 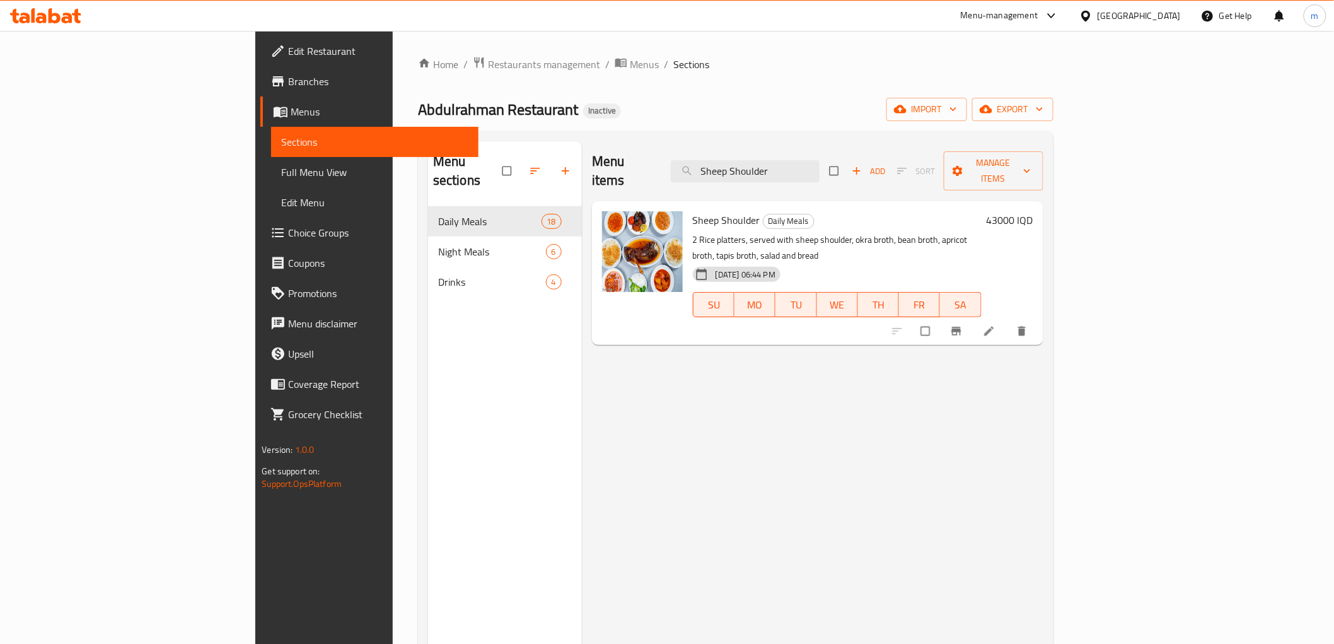 What do you see at coordinates (714, 305) in the screenshot?
I see `button: SU` at bounding box center [714, 305].